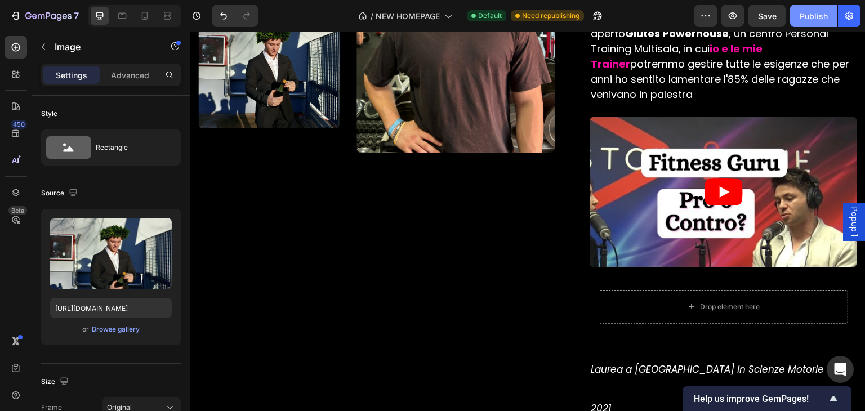  Describe the element at coordinates (76, 16) in the screenshot. I see `p: 7` at that location.